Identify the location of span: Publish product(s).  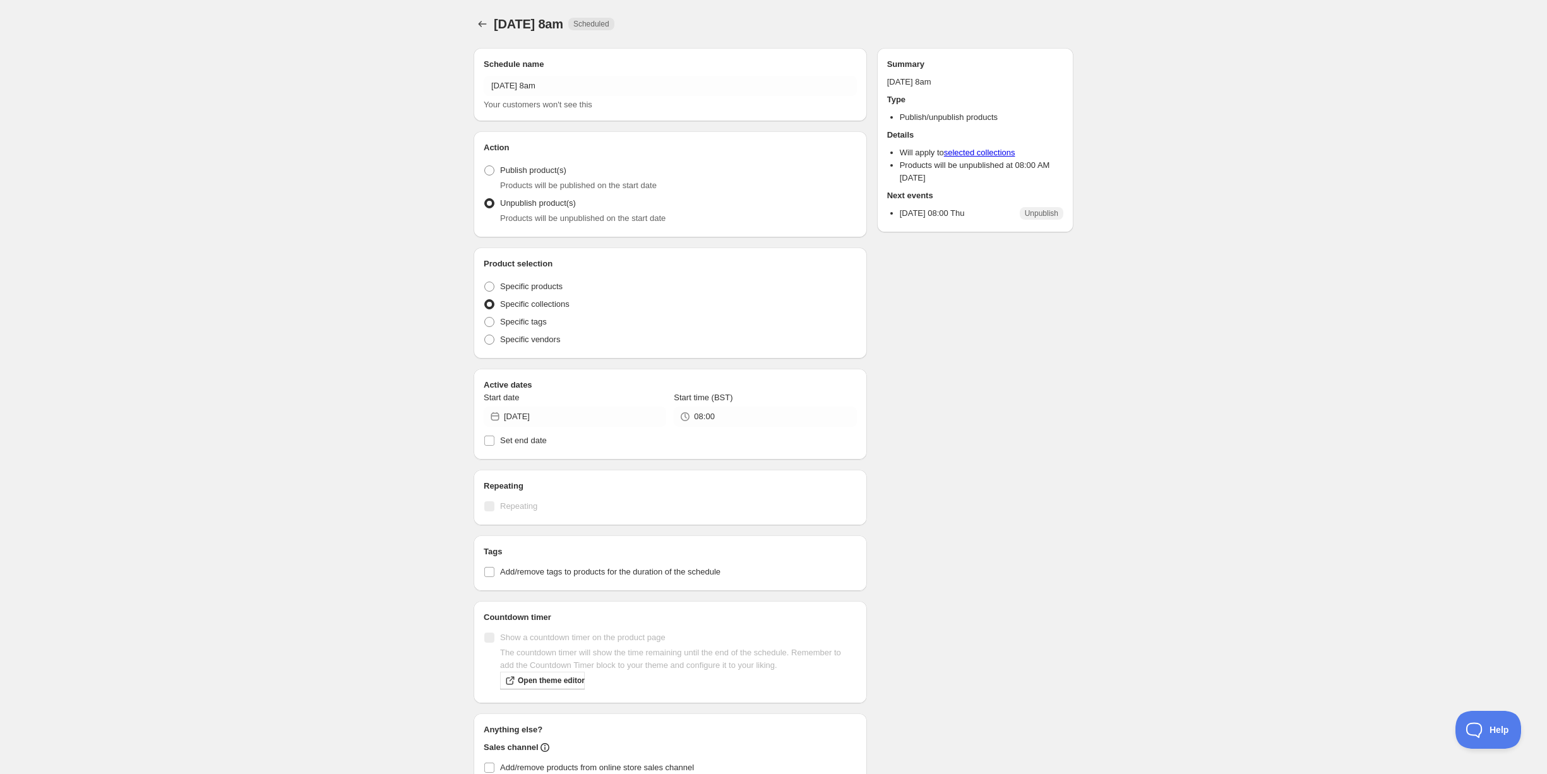
(533, 170).